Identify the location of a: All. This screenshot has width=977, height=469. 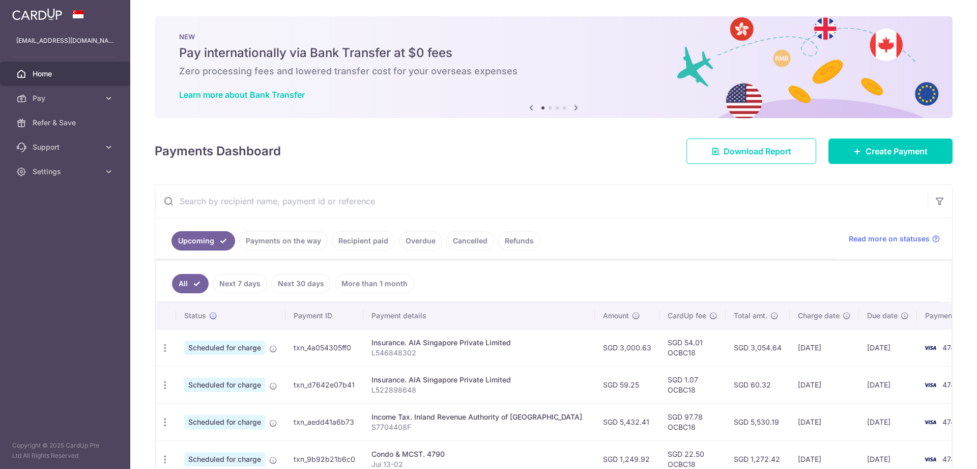
(190, 283).